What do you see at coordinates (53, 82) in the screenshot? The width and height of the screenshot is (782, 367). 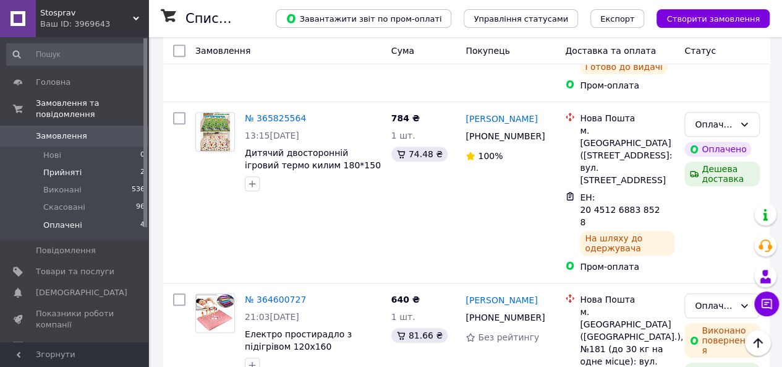 I see `span: Головна` at bounding box center [53, 82].